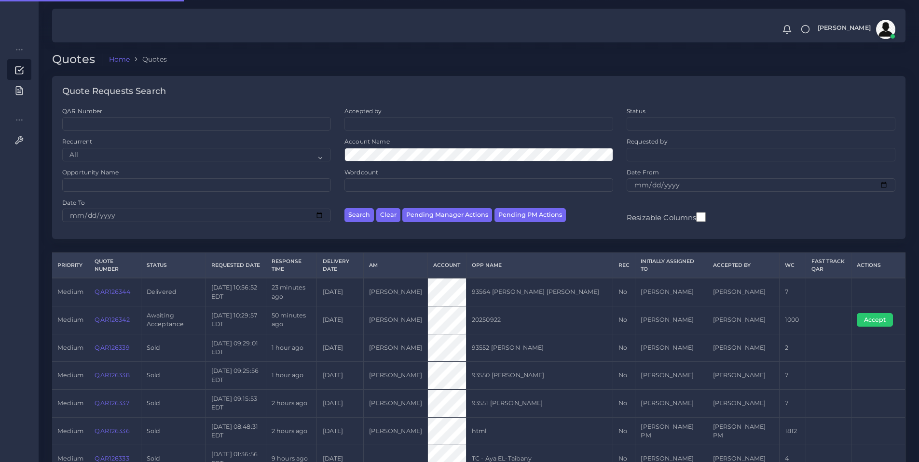  Describe the element at coordinates (388, 215) in the screenshot. I see `button: Clear` at that location.